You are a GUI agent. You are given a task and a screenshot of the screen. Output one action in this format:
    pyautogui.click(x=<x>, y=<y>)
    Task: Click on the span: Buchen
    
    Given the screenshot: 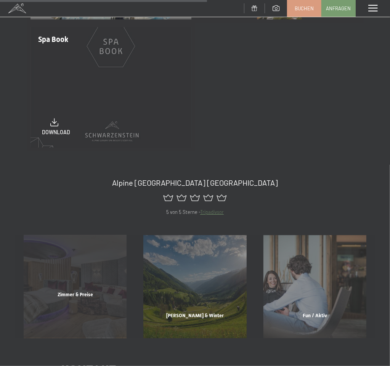 What is the action you would take?
    pyautogui.click(x=304, y=8)
    